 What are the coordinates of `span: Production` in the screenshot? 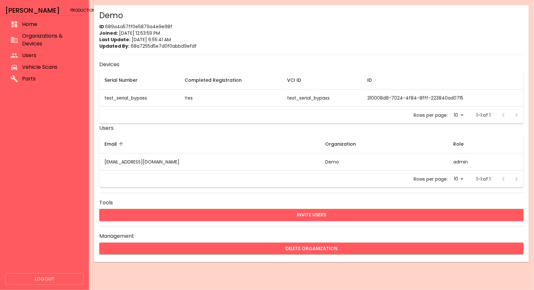 It's located at (83, 10).